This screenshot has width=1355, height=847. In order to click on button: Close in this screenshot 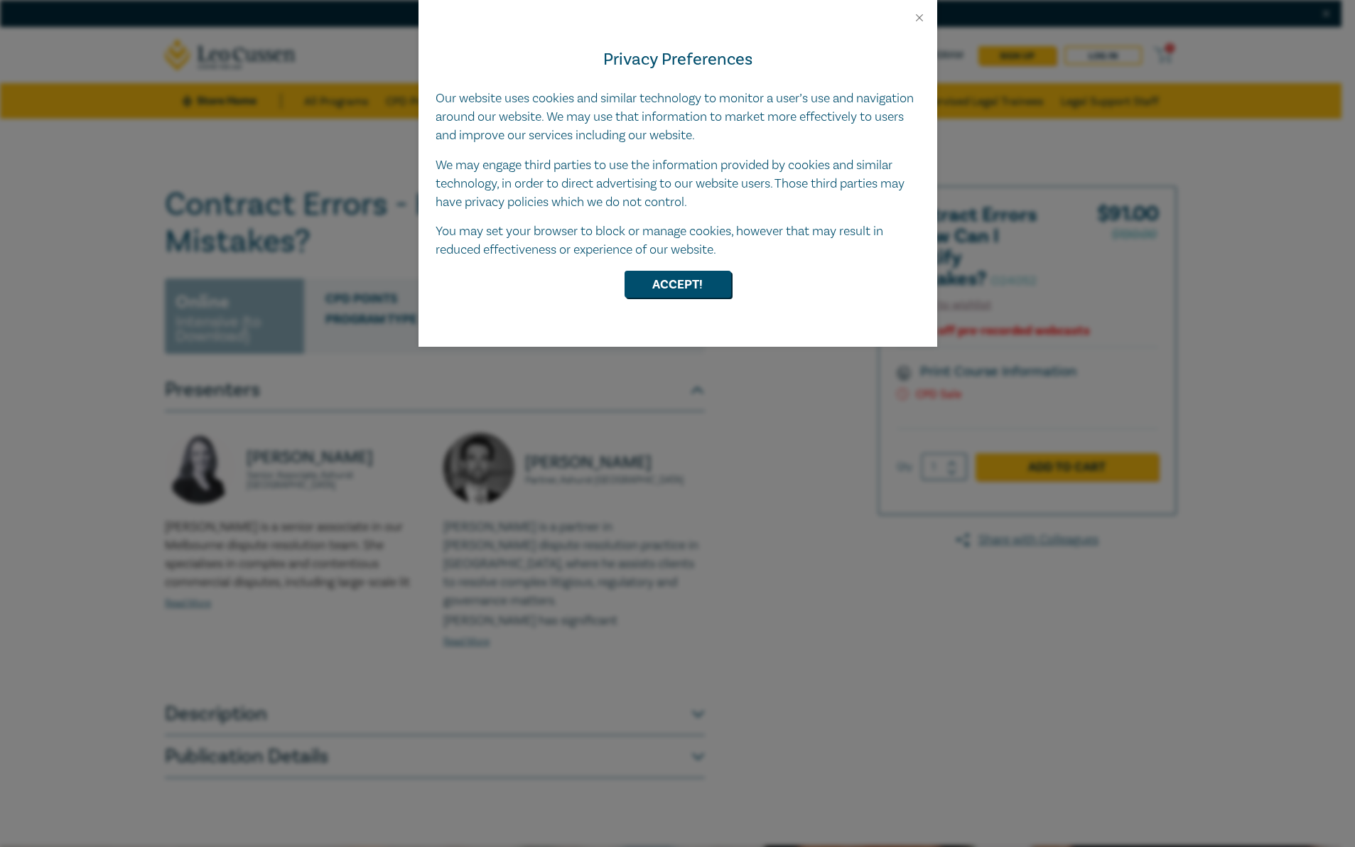, I will do `click(919, 18)`.